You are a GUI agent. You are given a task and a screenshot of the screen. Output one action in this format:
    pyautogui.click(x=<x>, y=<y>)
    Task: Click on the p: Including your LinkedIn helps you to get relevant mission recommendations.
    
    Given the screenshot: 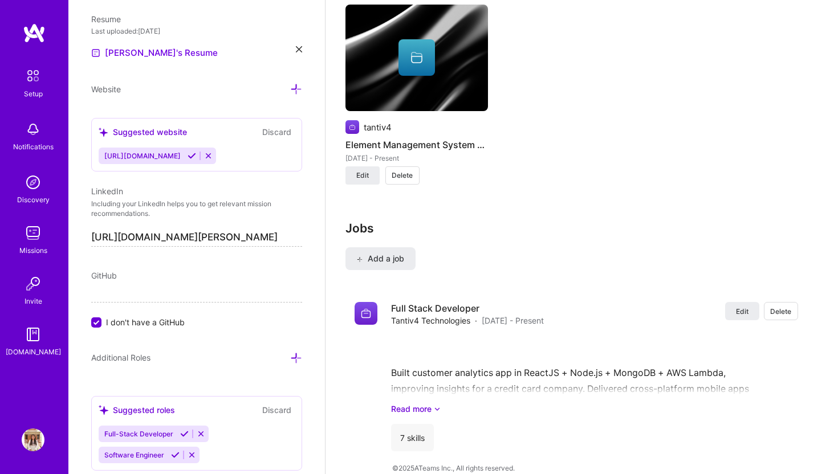 What is the action you would take?
    pyautogui.click(x=197, y=209)
    